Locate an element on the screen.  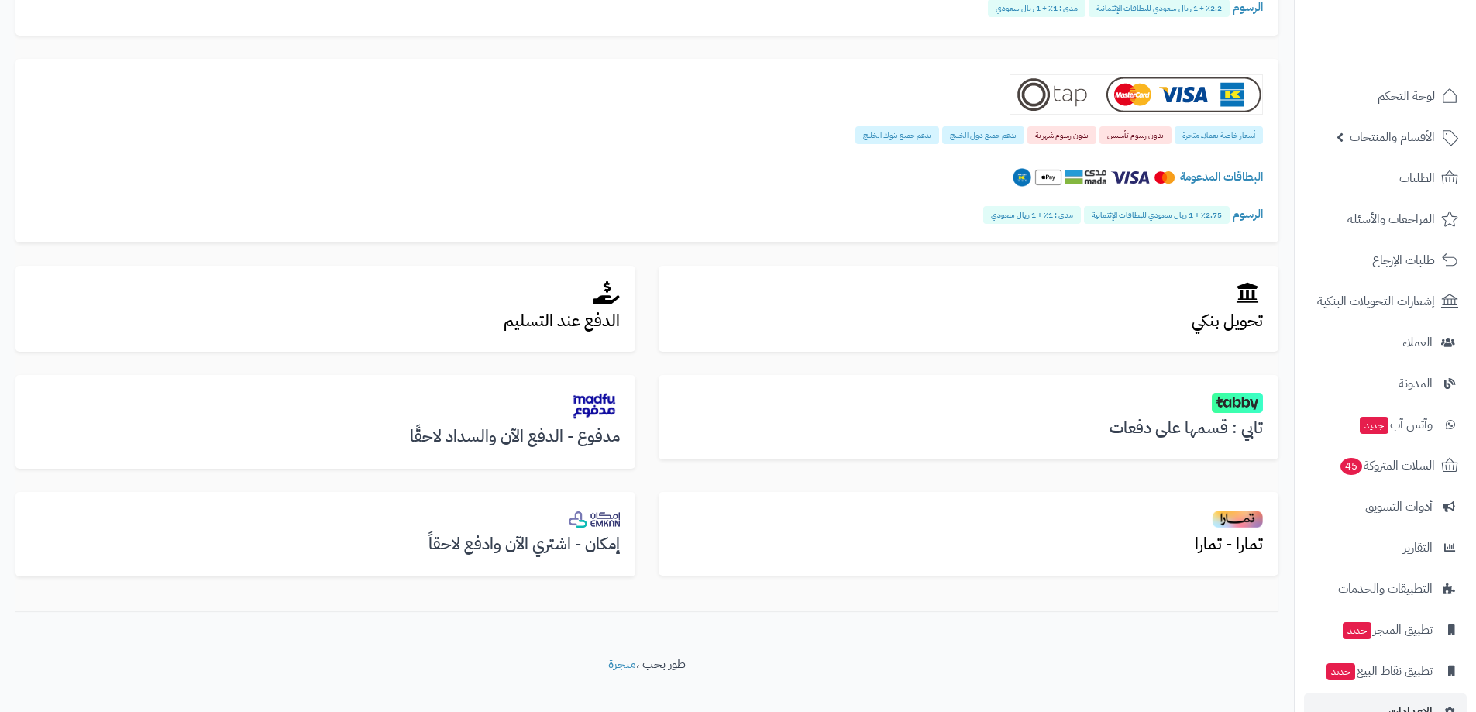
img: Tap is located at coordinates (1136, 95).